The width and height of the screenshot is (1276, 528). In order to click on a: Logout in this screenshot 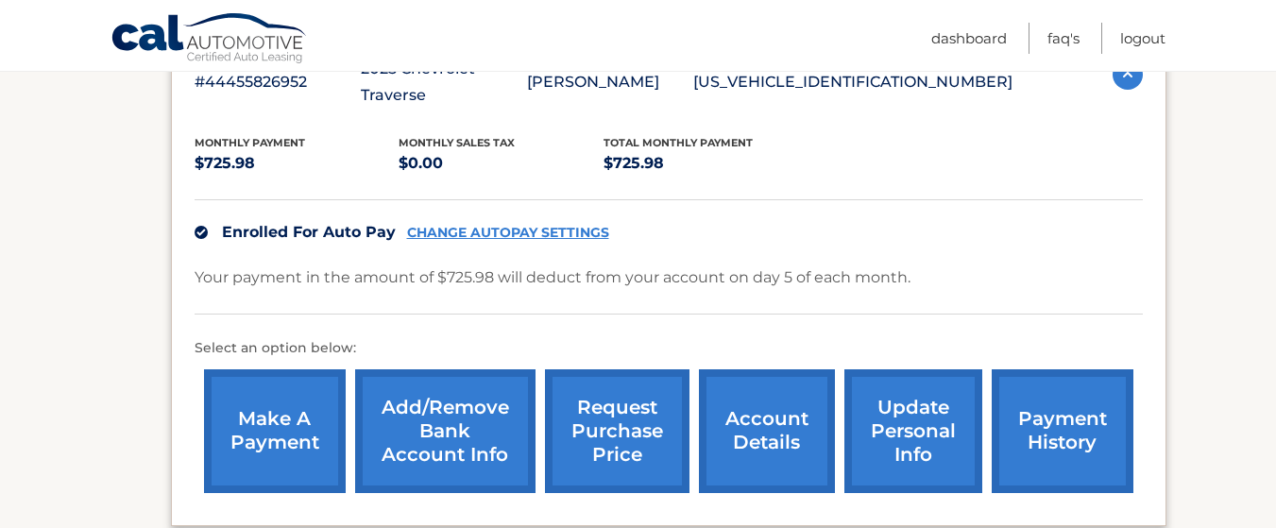, I will do `click(1143, 38)`.